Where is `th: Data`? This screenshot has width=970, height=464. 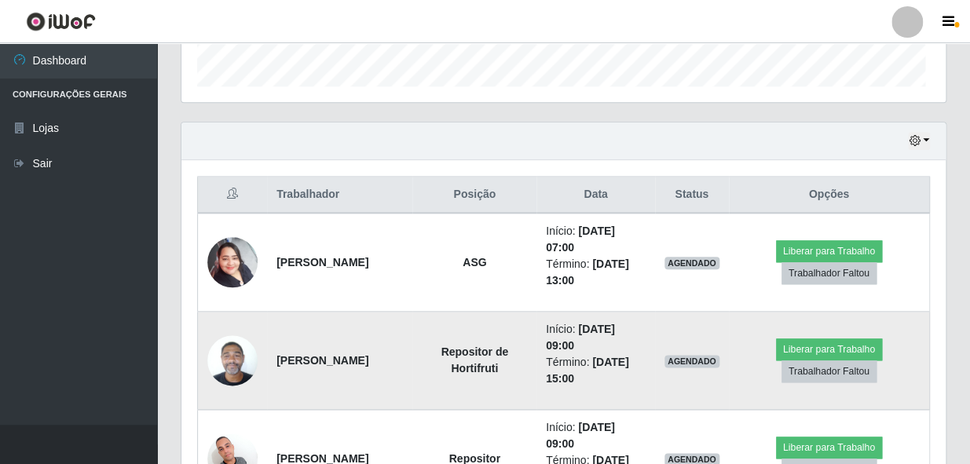
th: Data is located at coordinates (595, 195).